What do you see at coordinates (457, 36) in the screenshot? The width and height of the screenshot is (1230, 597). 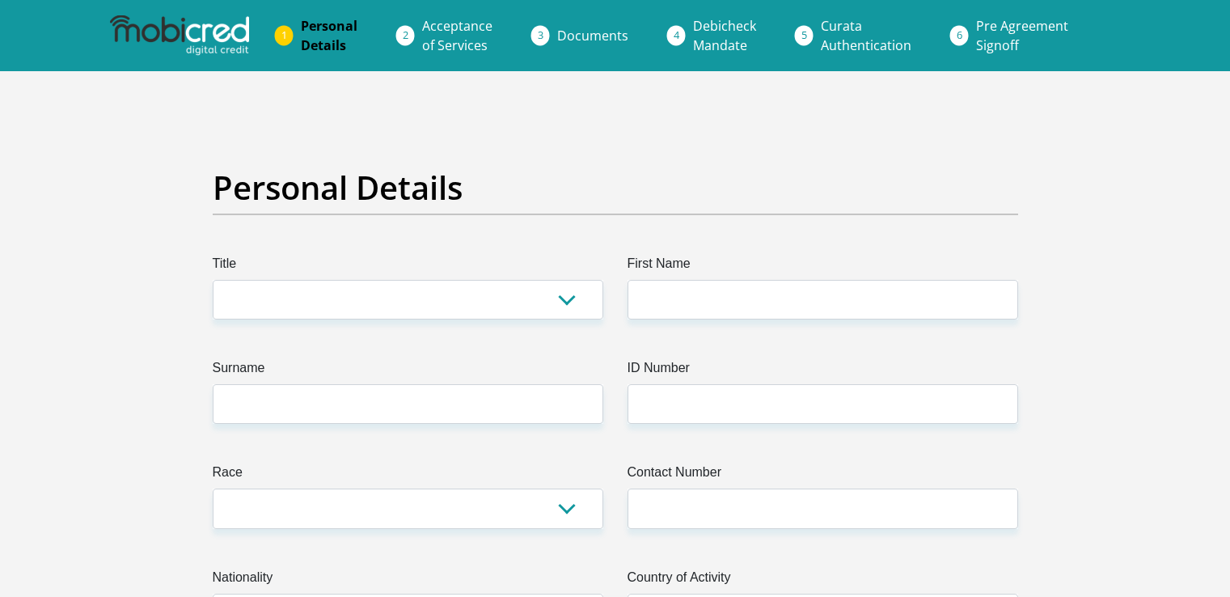 I see `span: Acceptance of Services` at bounding box center [457, 36].